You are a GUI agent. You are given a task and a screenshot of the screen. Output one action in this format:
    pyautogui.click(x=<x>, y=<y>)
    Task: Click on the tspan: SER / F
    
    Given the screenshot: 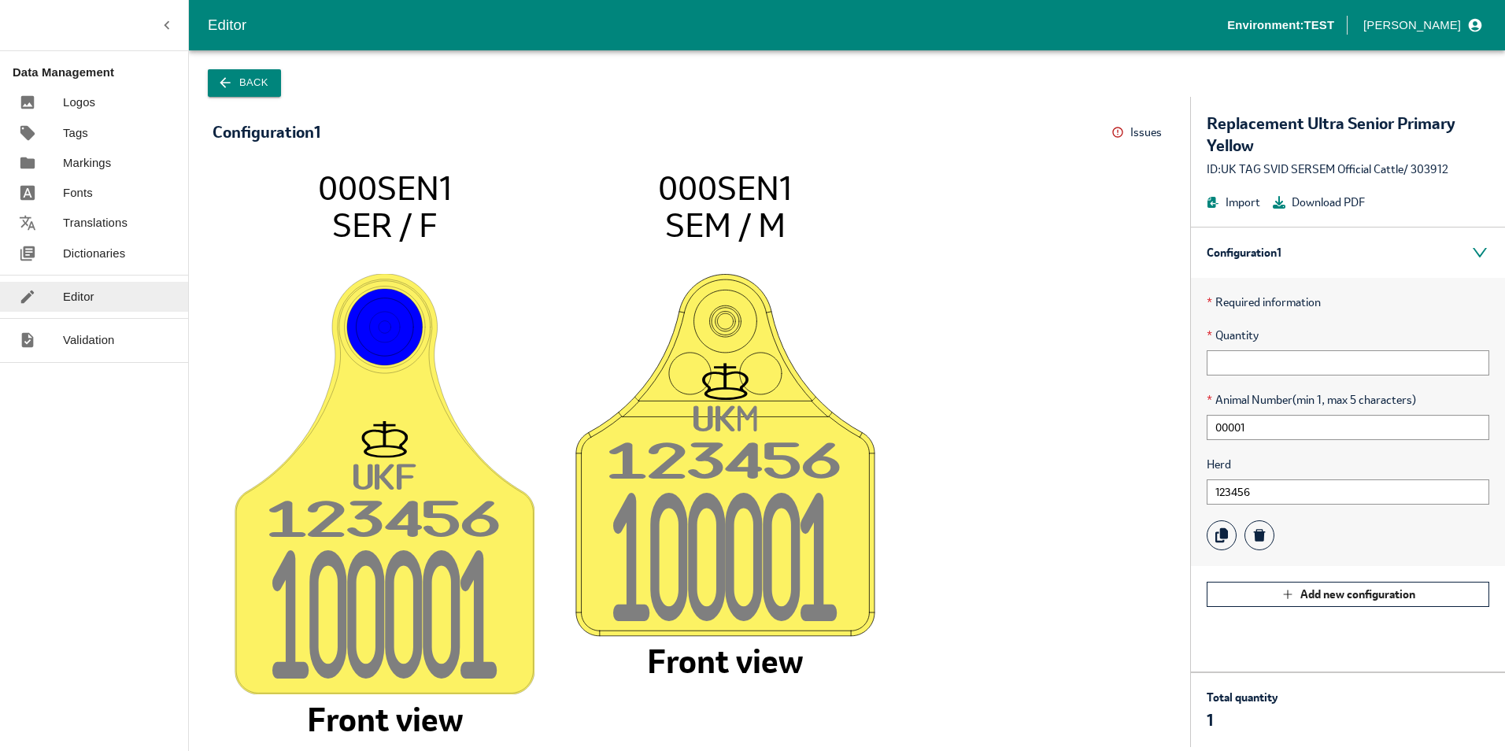 What is the action you would take?
    pyautogui.click(x=384, y=225)
    